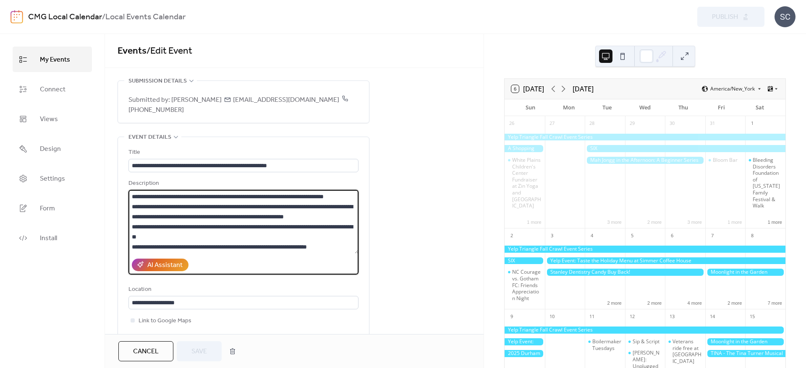 The height and width of the screenshot is (368, 806). Describe the element at coordinates (243, 290) in the screenshot. I see `div: Location` at that location.